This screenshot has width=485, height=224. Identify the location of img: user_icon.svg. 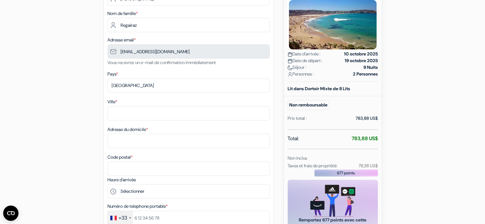
(290, 74).